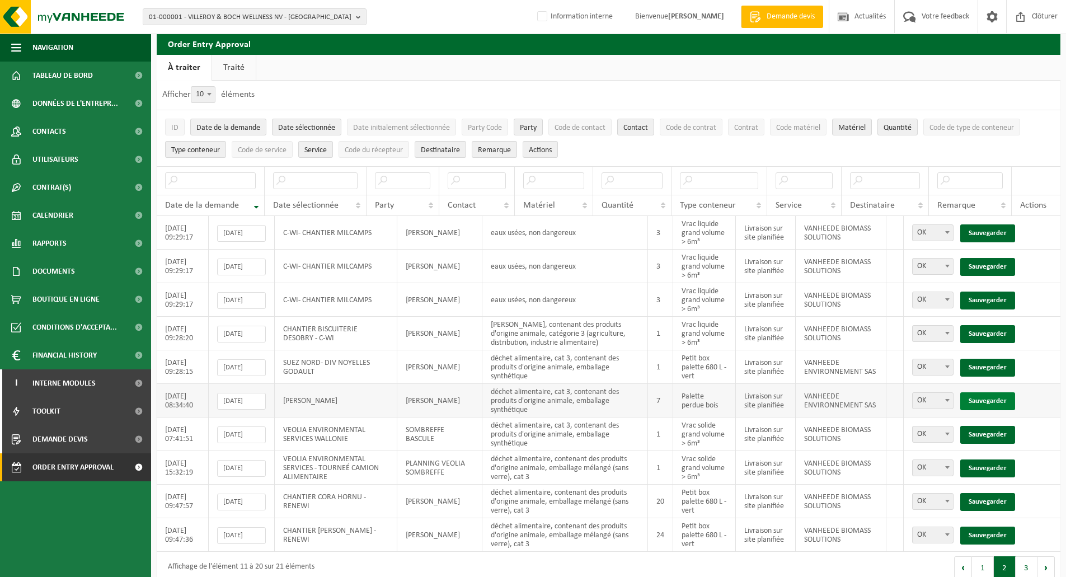 The height and width of the screenshot is (577, 1066). I want to click on span: Demande devis, so click(60, 439).